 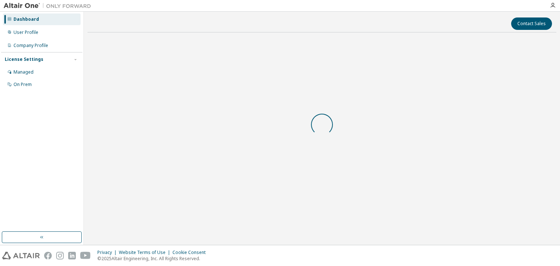 What do you see at coordinates (21, 256) in the screenshot?
I see `img: altair_logo.svg` at bounding box center [21, 256].